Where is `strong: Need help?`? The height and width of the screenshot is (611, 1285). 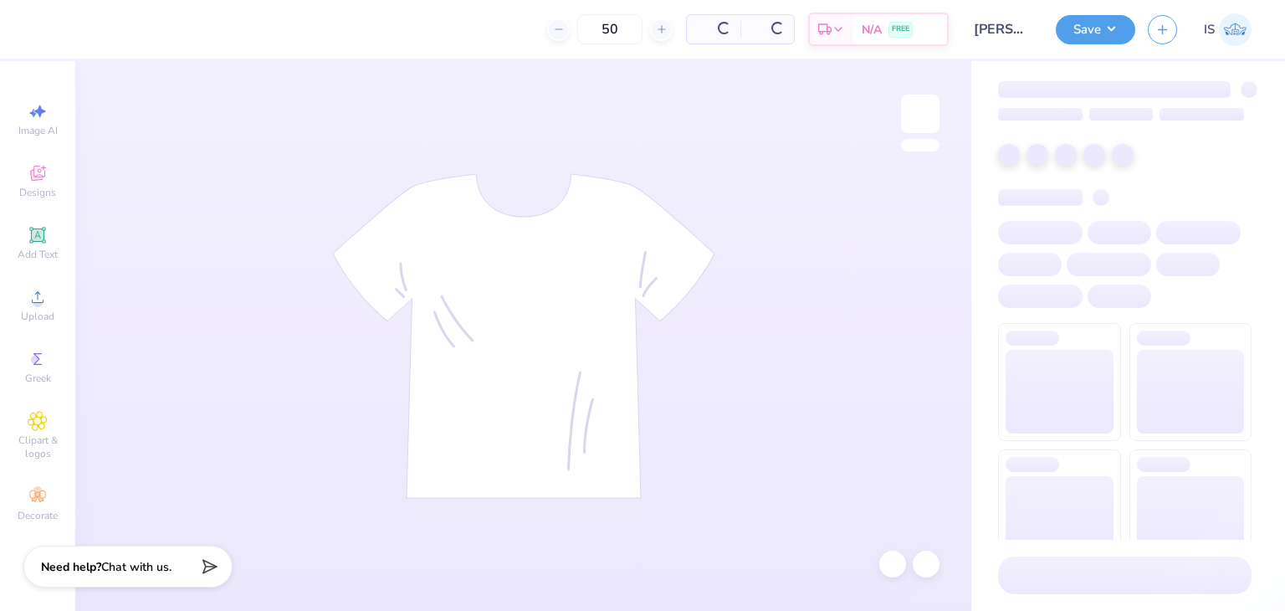 strong: Need help? is located at coordinates (71, 566).